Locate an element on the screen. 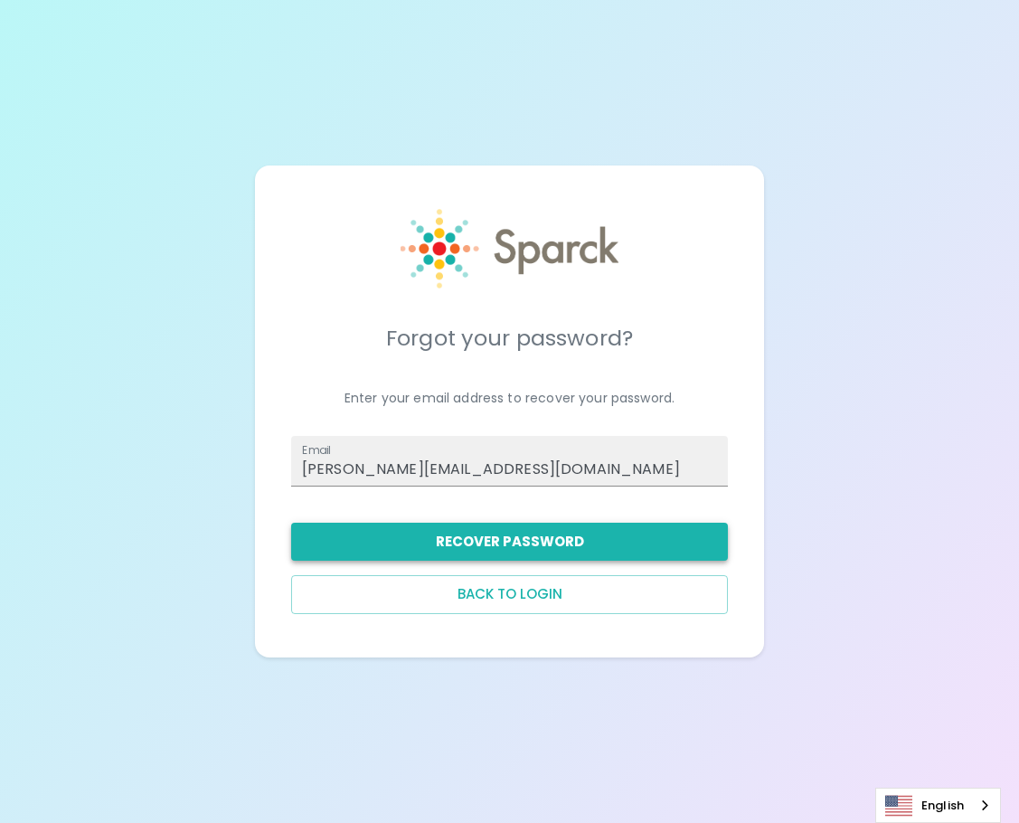 Image resolution: width=1019 pixels, height=823 pixels. button: Back to login is located at coordinates (510, 594).